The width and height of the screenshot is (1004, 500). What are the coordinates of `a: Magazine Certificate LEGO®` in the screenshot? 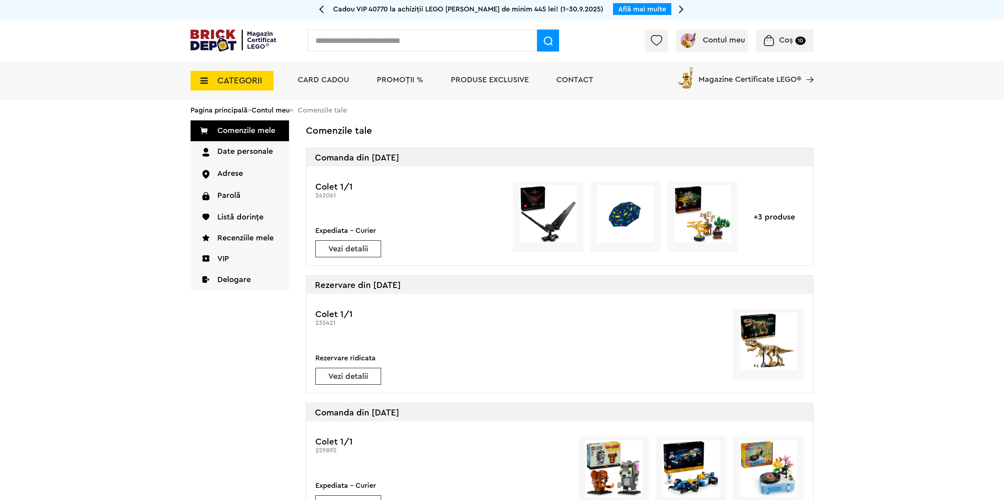 It's located at (807, 69).